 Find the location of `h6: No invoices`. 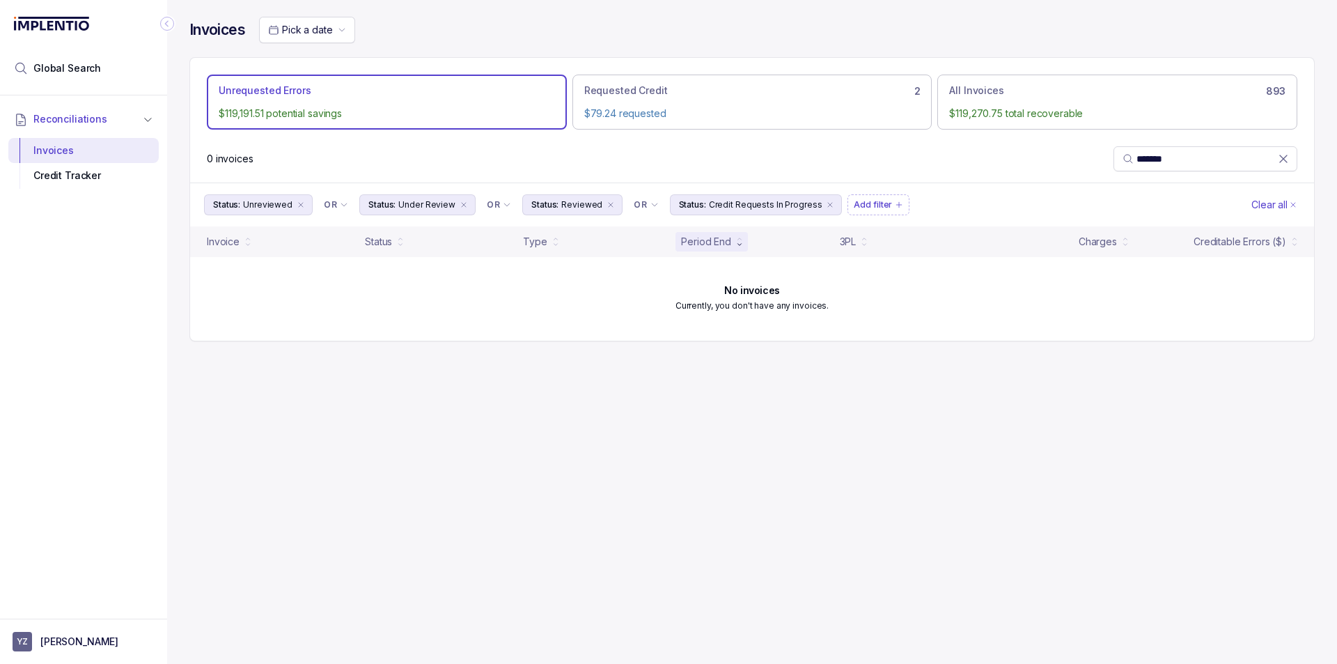

h6: No invoices is located at coordinates (751, 290).